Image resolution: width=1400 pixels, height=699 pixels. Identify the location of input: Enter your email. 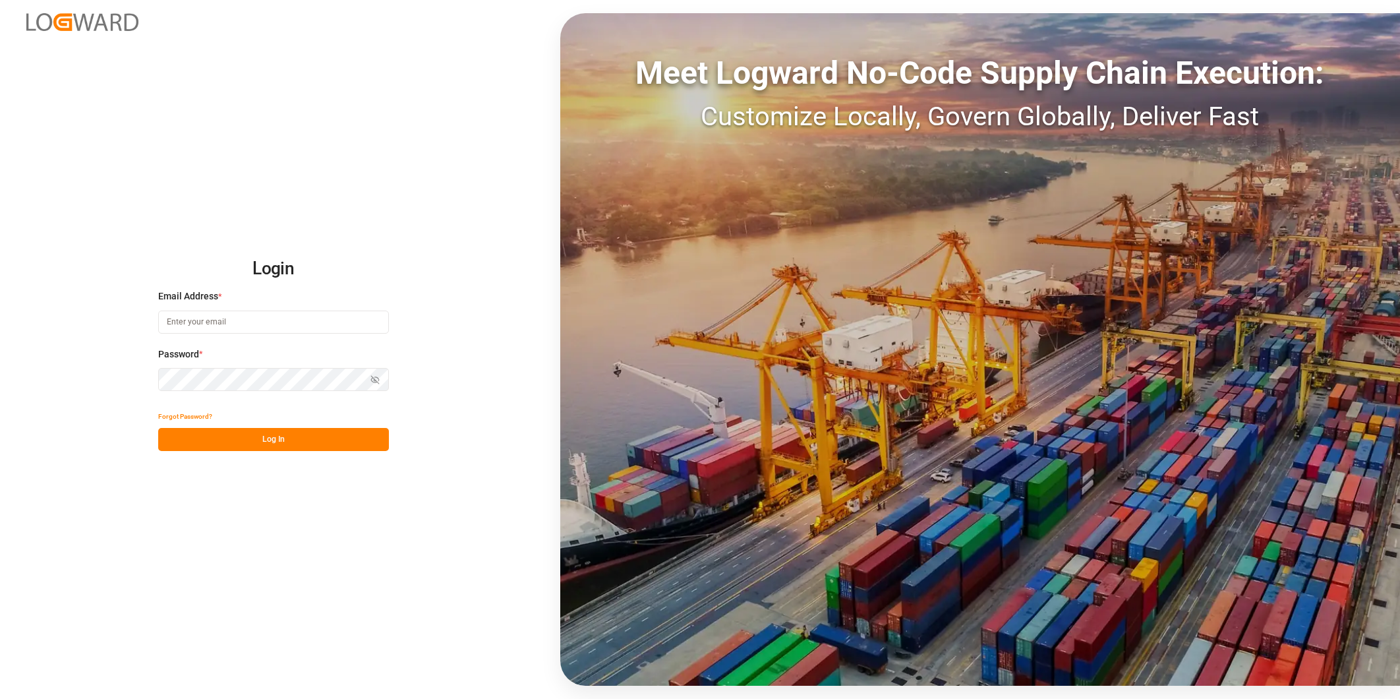
(274, 322).